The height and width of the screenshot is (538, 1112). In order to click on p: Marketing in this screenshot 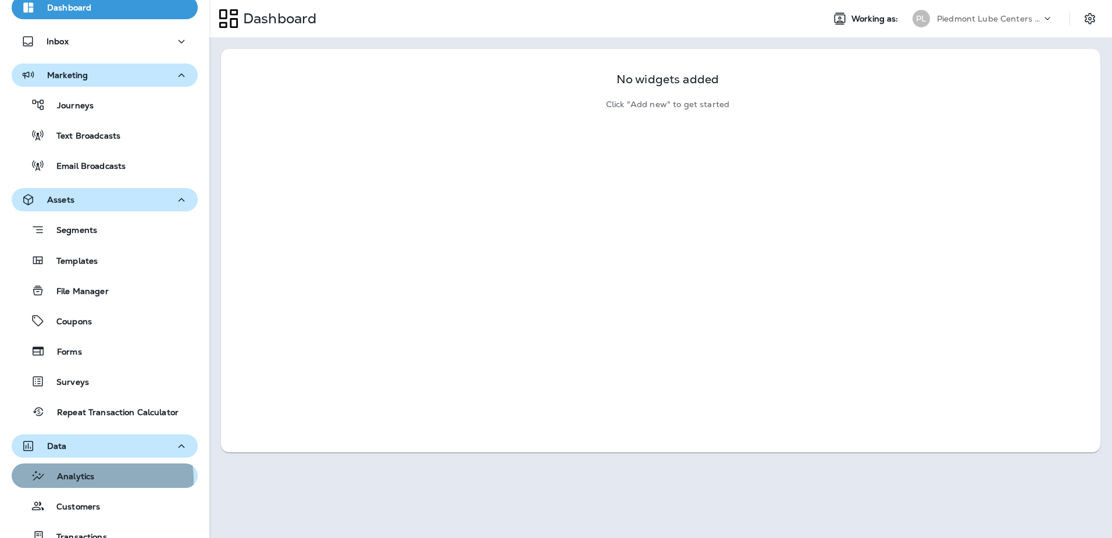, I will do `click(67, 75)`.